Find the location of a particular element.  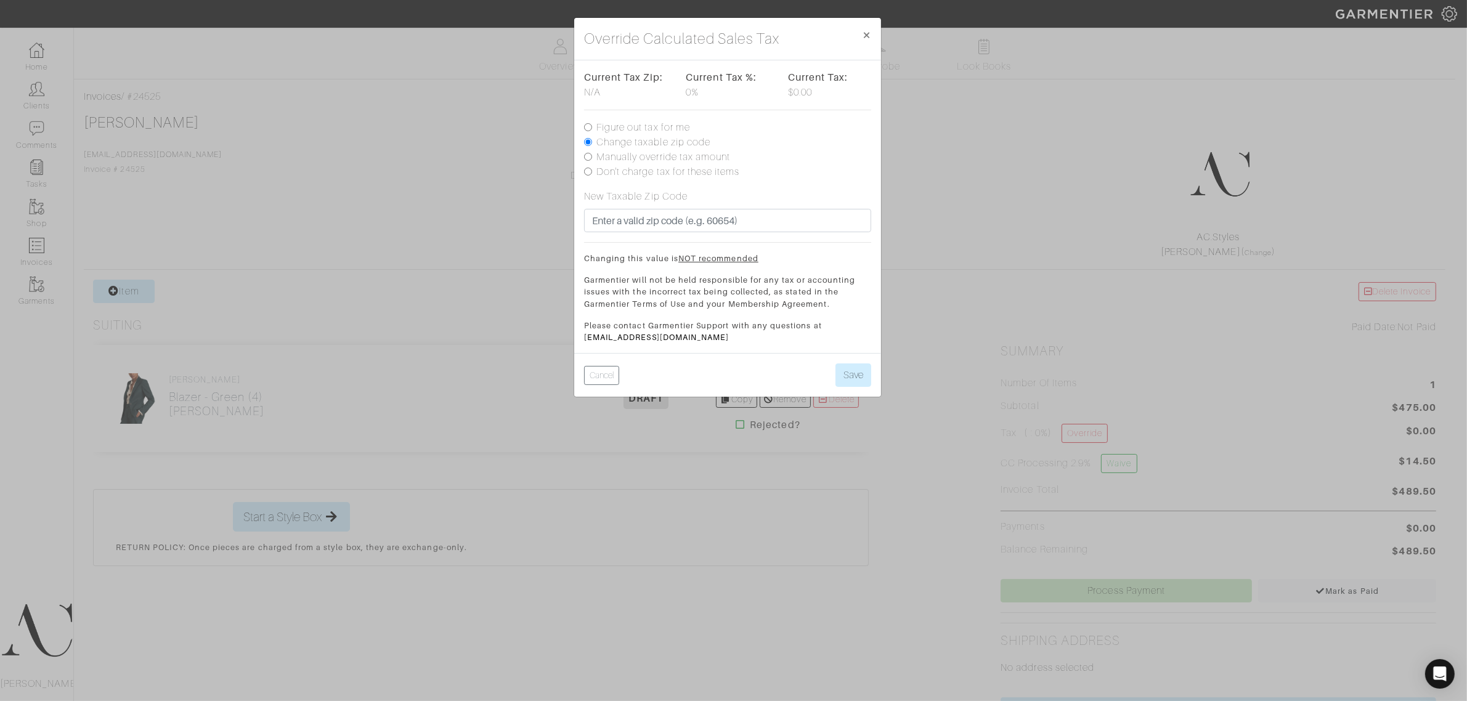

strong: Current Tax %: is located at coordinates (721, 77).